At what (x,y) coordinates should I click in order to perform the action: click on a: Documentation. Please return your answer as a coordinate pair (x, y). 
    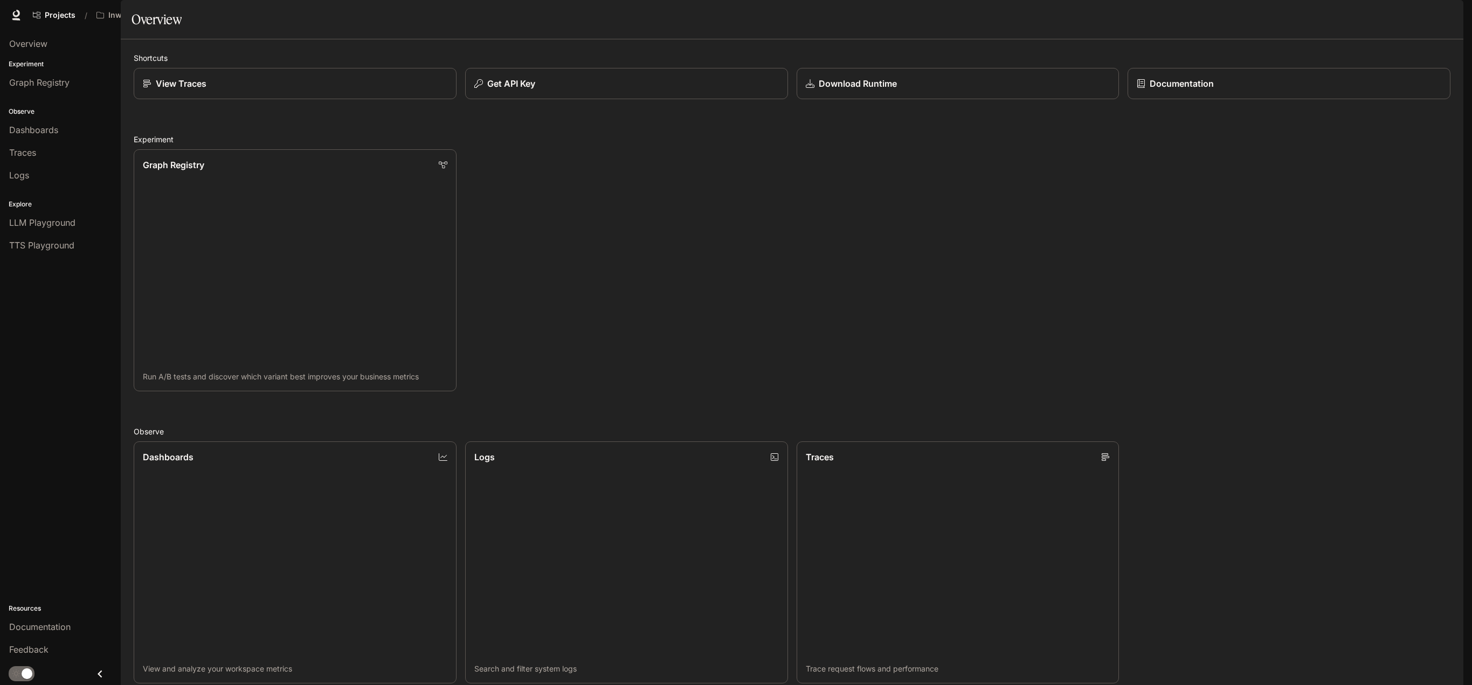
    Looking at the image, I should click on (1289, 84).